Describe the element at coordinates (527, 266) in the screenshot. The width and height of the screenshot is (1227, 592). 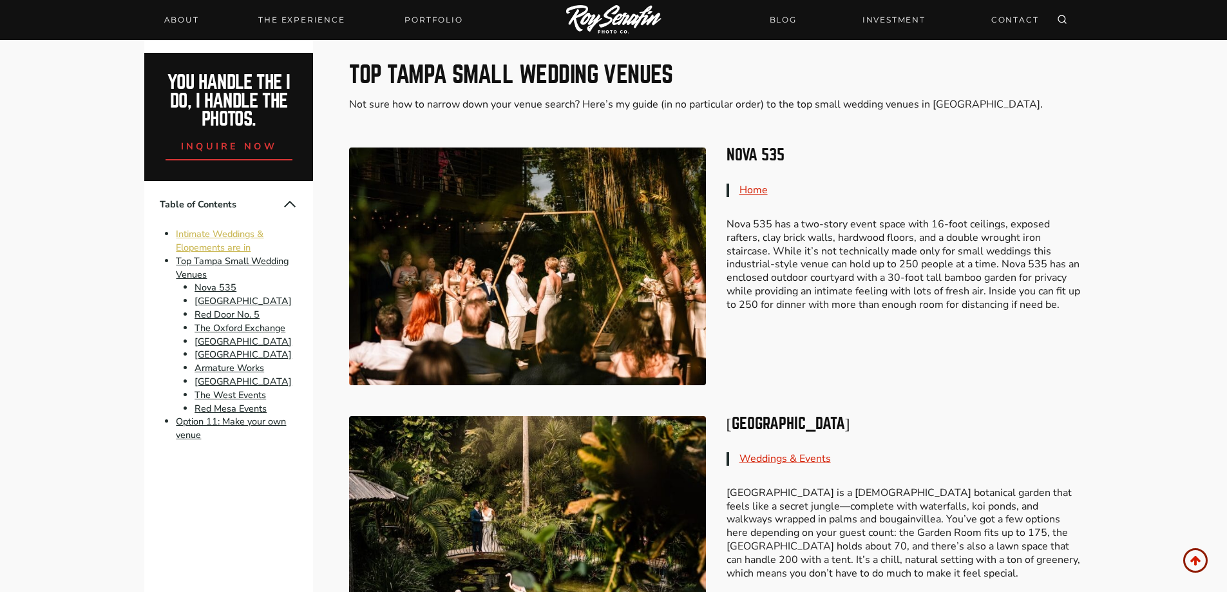
I see `img: Best Small Wedding Venues in Tampa, FL (Intimate & Micro Weddings) 1` at that location.